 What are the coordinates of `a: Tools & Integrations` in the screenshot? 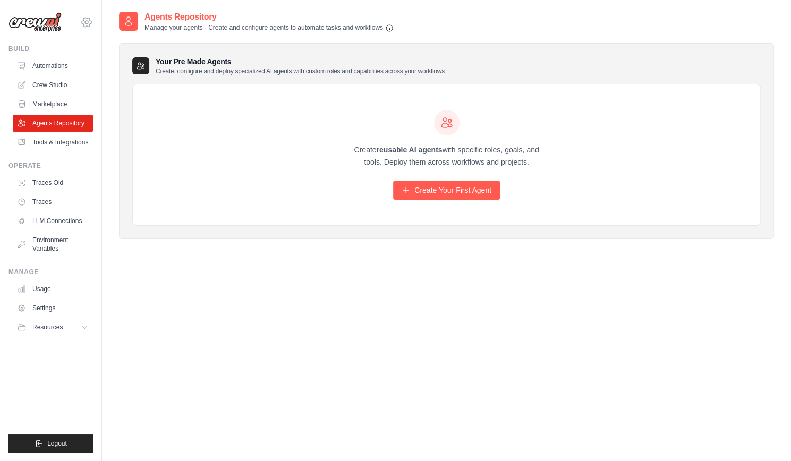 It's located at (53, 142).